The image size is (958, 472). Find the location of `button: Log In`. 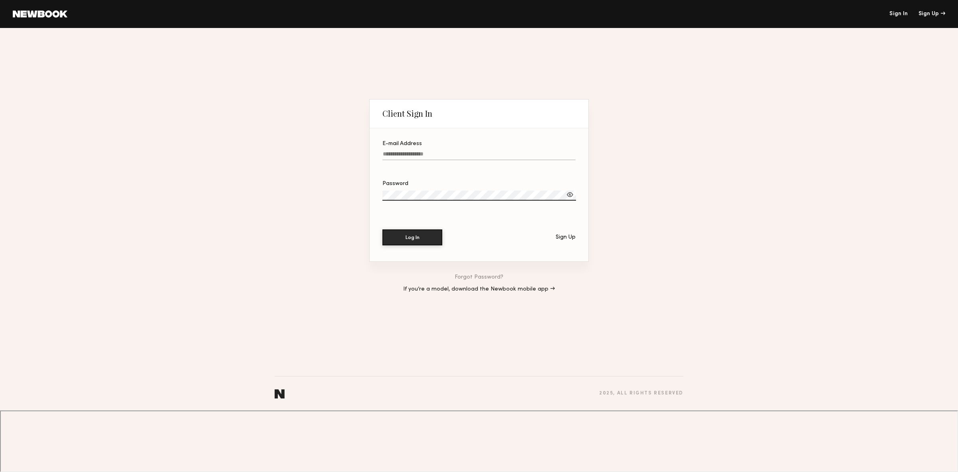

button: Log In is located at coordinates (412, 237).